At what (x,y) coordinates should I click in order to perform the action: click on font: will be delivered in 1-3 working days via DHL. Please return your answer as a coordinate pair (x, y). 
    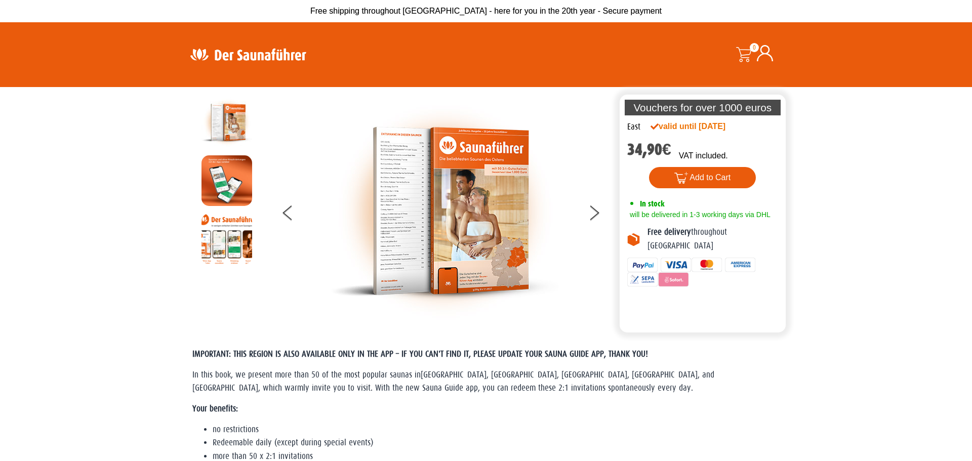
    Looking at the image, I should click on (700, 215).